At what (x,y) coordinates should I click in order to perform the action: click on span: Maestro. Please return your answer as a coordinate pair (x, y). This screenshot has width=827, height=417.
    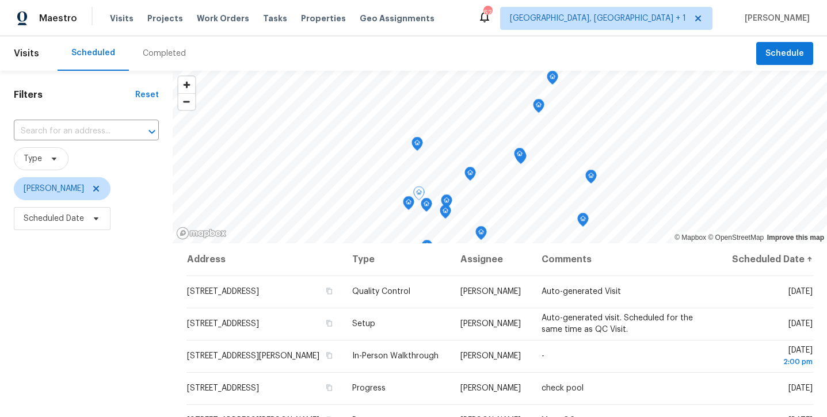
    Looking at the image, I should click on (58, 18).